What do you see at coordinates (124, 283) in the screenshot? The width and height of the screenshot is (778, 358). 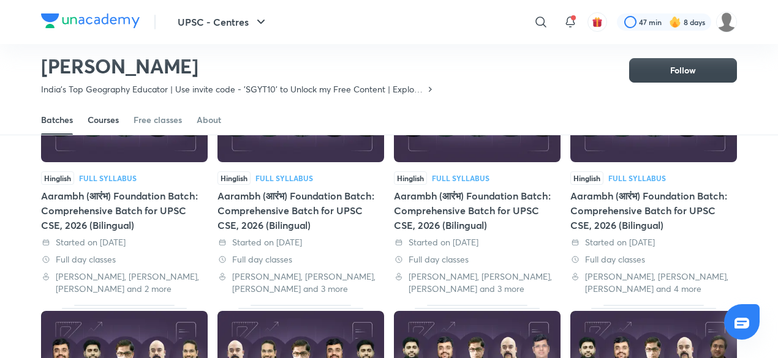 I see `div: Sudarshan Gurjar, Dr Sidharth Arora, Mrunal Patel and 2 more` at bounding box center [124, 283].